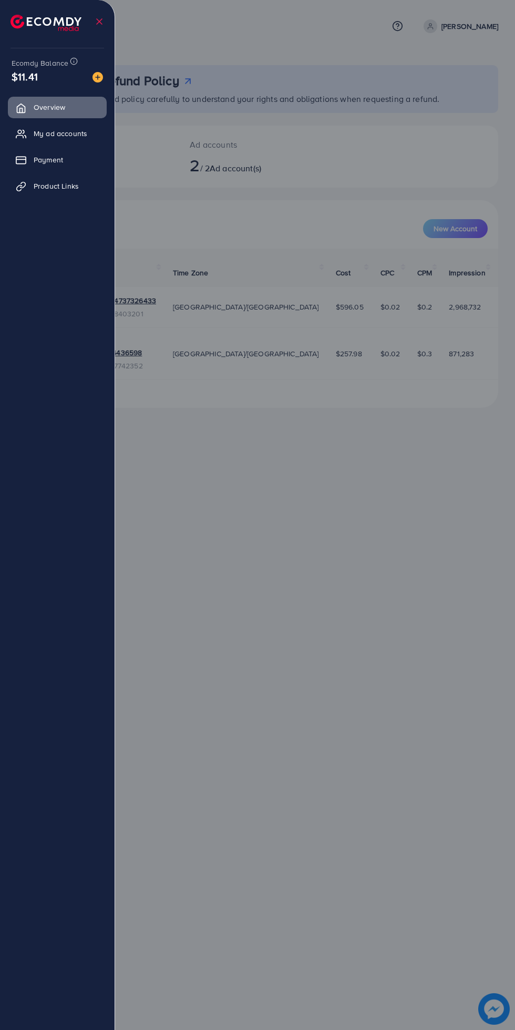 The image size is (515, 1030). What do you see at coordinates (48, 160) in the screenshot?
I see `span: Payment` at bounding box center [48, 160].